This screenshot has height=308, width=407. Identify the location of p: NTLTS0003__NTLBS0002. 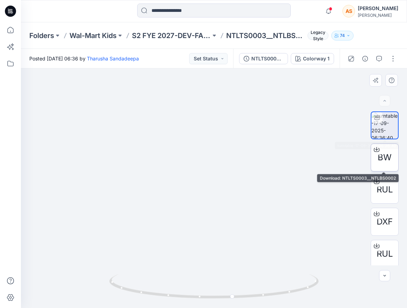
(266, 36).